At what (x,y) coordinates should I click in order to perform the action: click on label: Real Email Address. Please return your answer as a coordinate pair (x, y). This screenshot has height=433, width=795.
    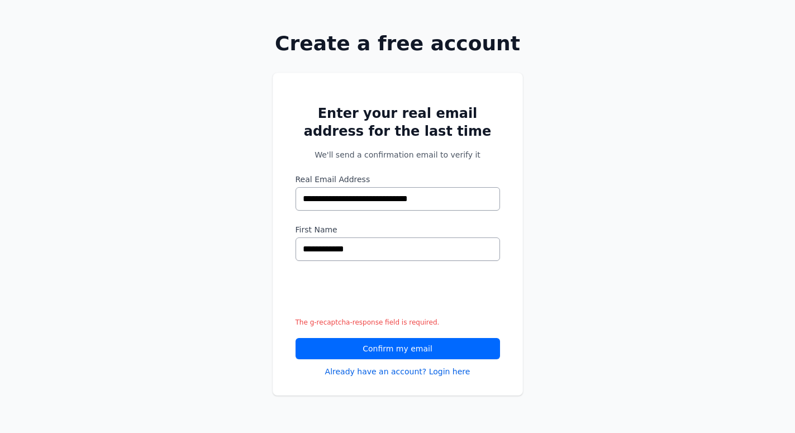
    Looking at the image, I should click on (398, 179).